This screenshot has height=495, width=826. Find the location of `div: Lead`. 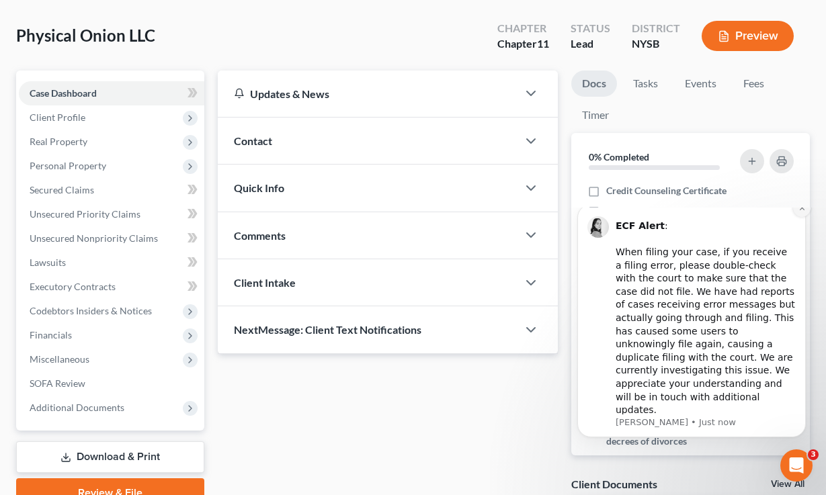

div: Lead is located at coordinates (590, 44).